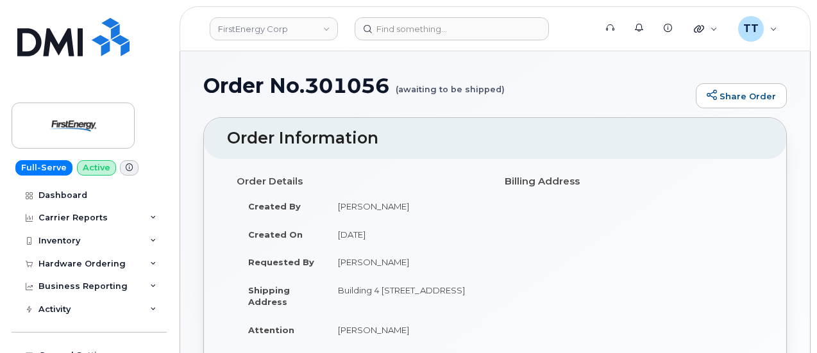 The image size is (817, 353). What do you see at coordinates (361, 182) in the screenshot?
I see `h4: Order Details` at bounding box center [361, 182].